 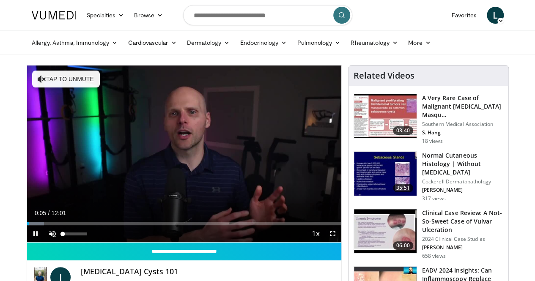 What do you see at coordinates (496, 15) in the screenshot?
I see `span: L` at bounding box center [496, 15].